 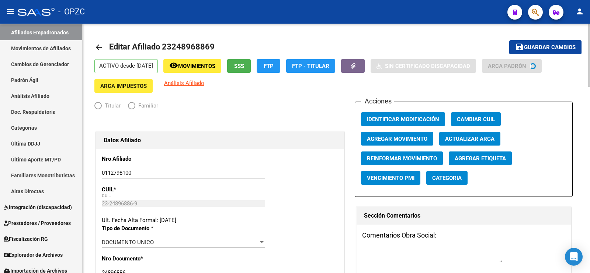 What do you see at coordinates (311, 66) in the screenshot?
I see `button: FTP - Titular` at bounding box center [311, 66].